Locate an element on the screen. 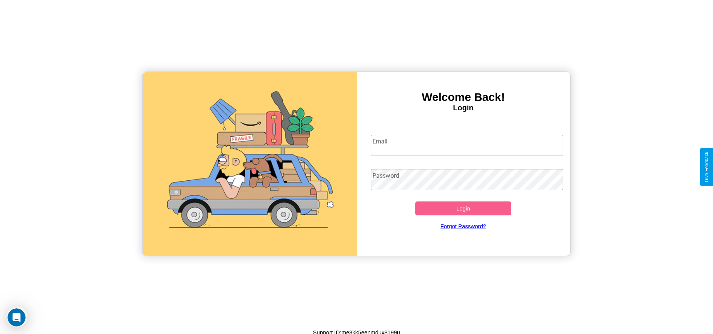  img: gif is located at coordinates (250, 164).